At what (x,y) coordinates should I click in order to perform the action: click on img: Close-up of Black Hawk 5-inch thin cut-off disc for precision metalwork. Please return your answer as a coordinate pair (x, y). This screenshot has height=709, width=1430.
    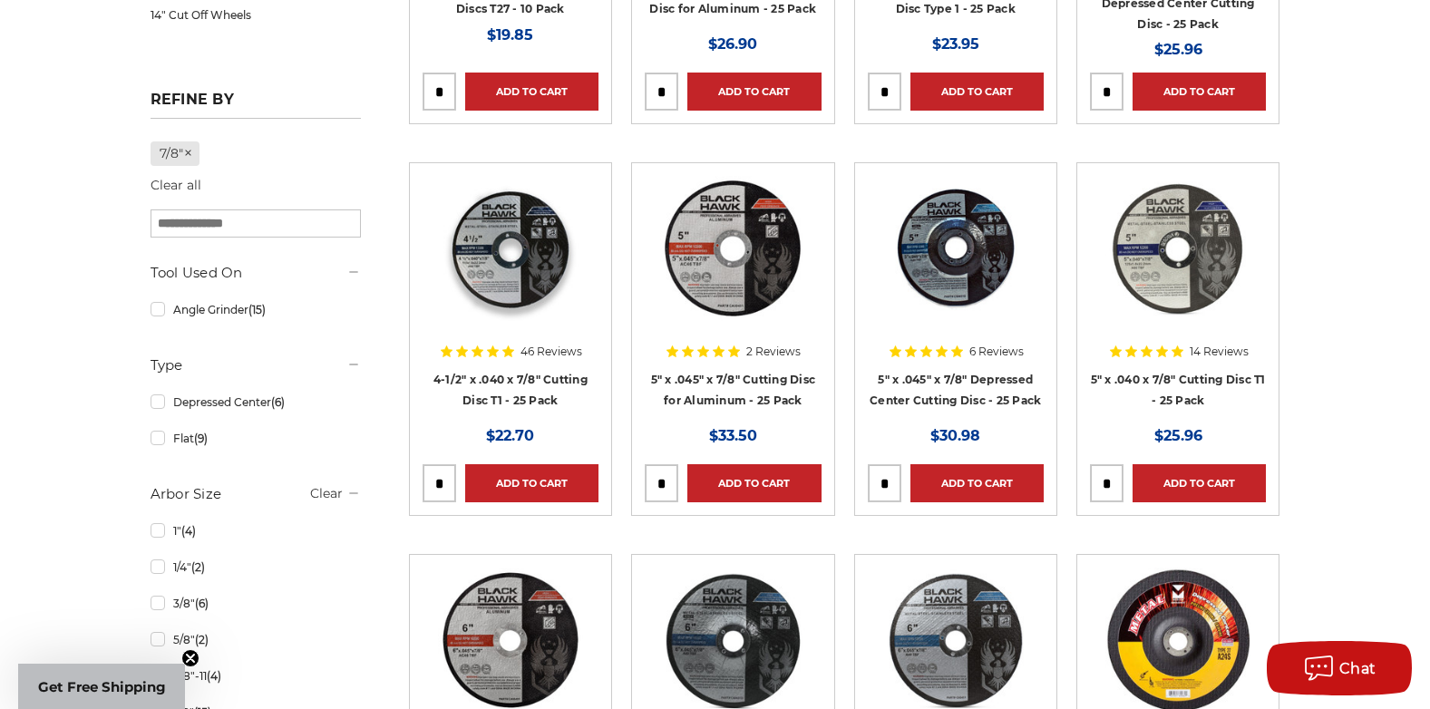
    Looking at the image, I should click on (1178, 248).